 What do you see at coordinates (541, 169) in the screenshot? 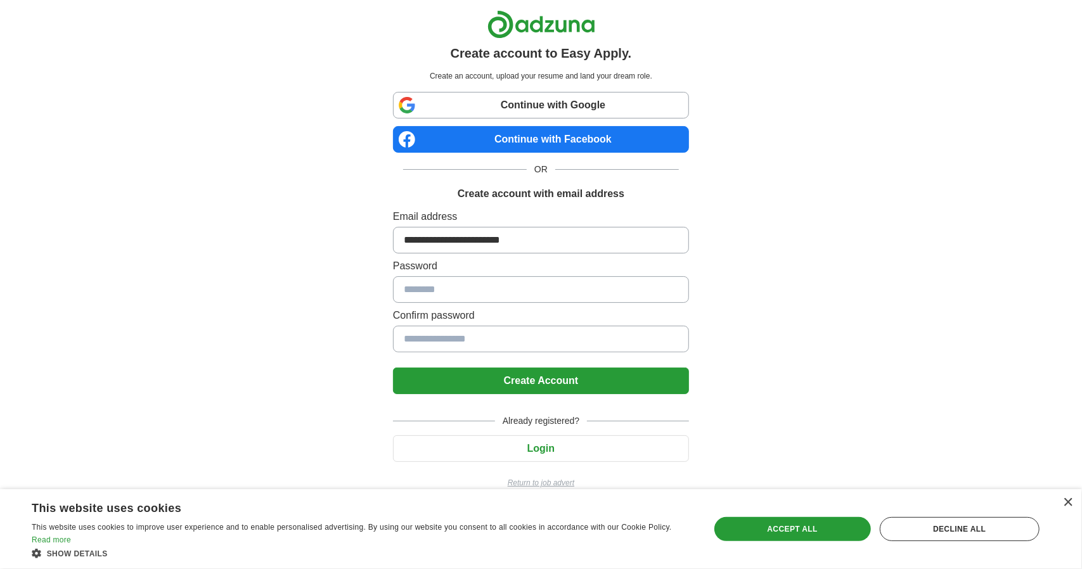
I see `span: OR` at bounding box center [541, 169].